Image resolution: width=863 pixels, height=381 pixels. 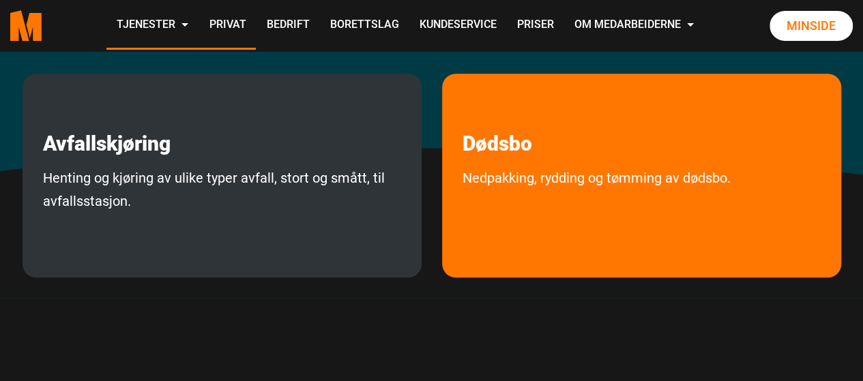 What do you see at coordinates (633, 25) in the screenshot?
I see `a: Om Medarbeiderne` at bounding box center [633, 25].